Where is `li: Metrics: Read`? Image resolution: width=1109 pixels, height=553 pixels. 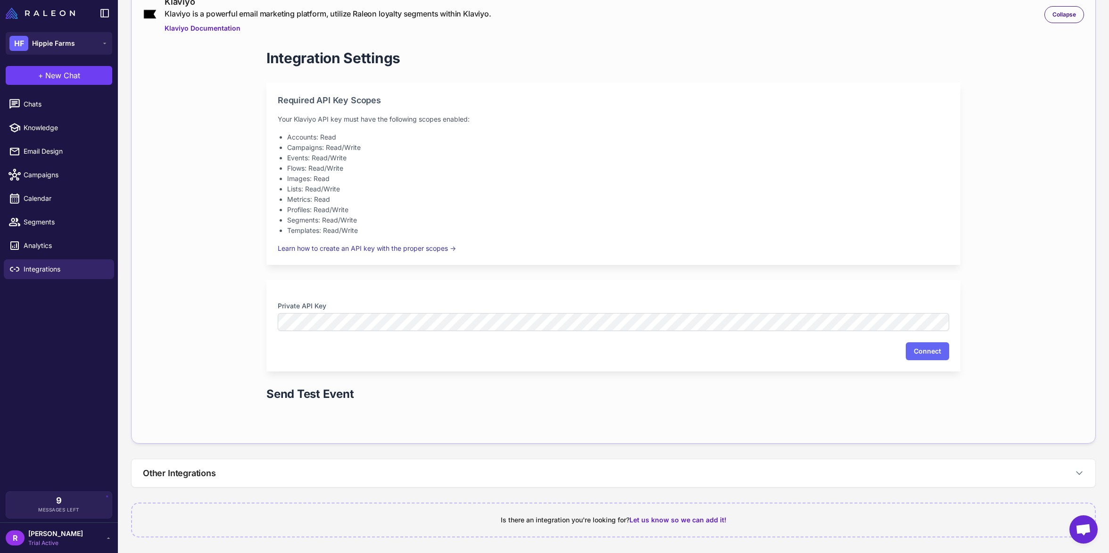
li: Metrics: Read is located at coordinates (618, 199).